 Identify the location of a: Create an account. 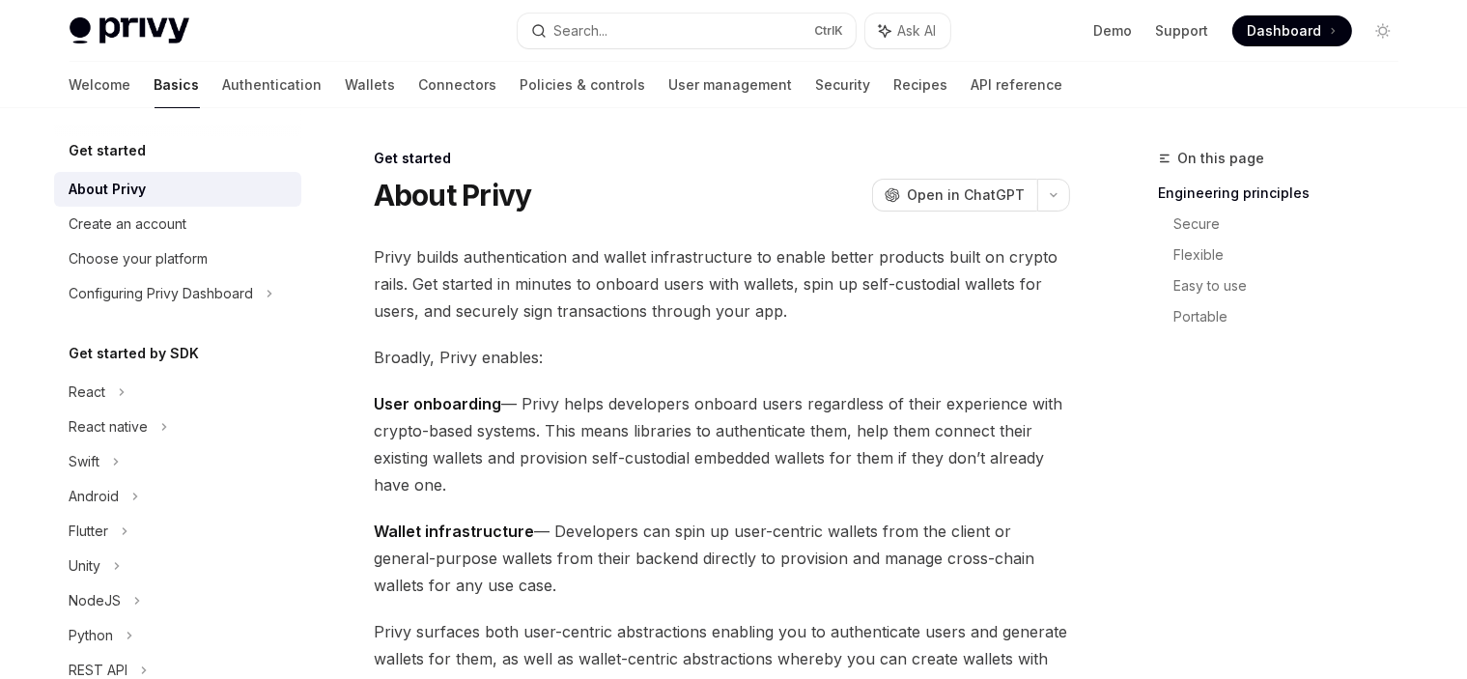
(178, 224).